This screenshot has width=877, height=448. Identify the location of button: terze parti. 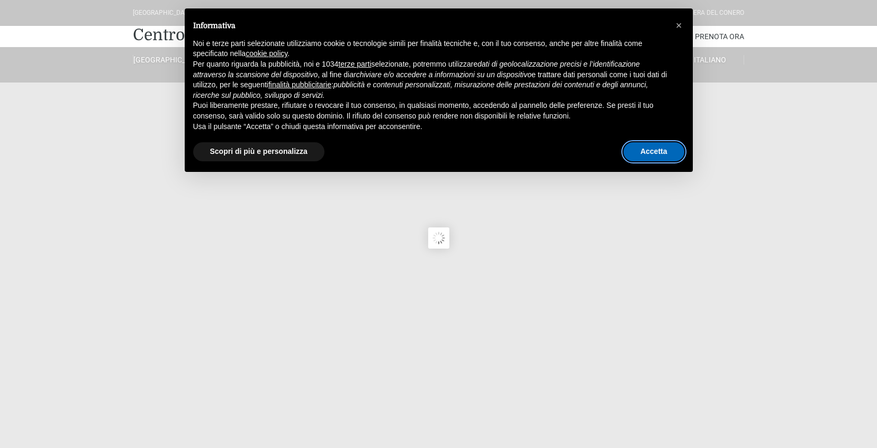
(354, 65).